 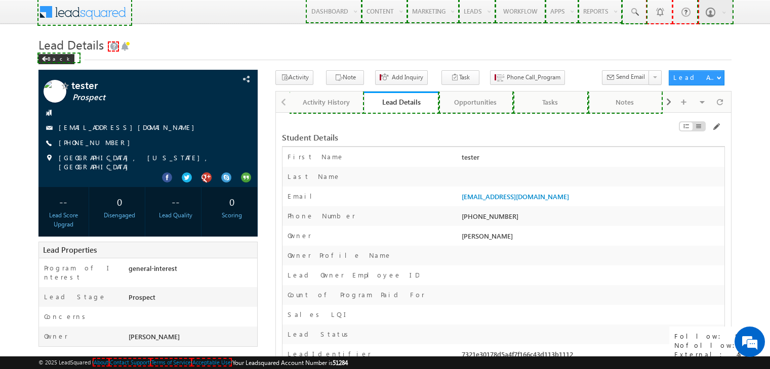 What do you see at coordinates (625, 102) in the screenshot?
I see `a: Notes` at bounding box center [625, 102].